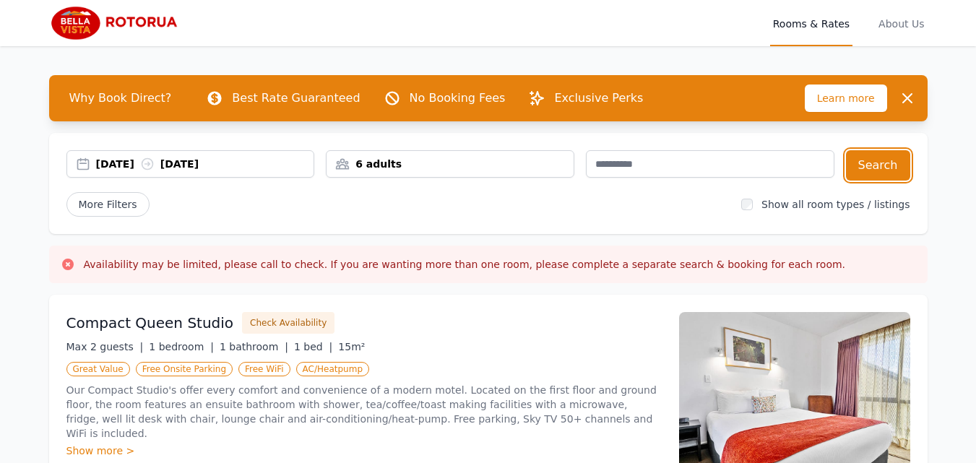 The width and height of the screenshot is (976, 463). I want to click on p: Our Compact Studio's offer every comfort and convenience of a modern motel. Located on the first ..., so click(364, 412).